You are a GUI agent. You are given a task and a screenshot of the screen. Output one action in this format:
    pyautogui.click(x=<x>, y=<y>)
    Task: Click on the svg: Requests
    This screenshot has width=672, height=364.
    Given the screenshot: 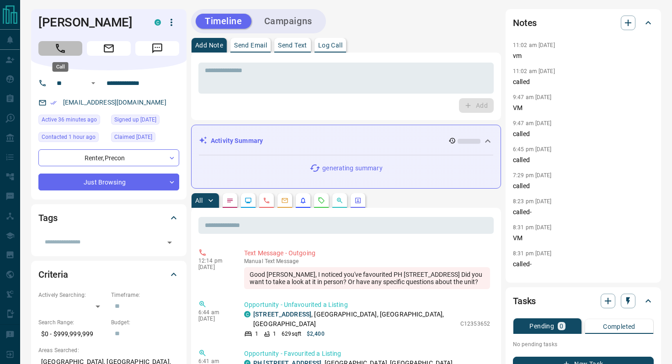 What is the action you would take?
    pyautogui.click(x=321, y=201)
    